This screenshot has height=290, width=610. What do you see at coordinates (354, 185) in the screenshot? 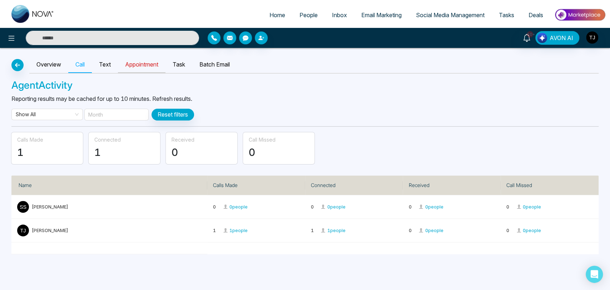
I see `th: Connected` at bounding box center [354, 185].